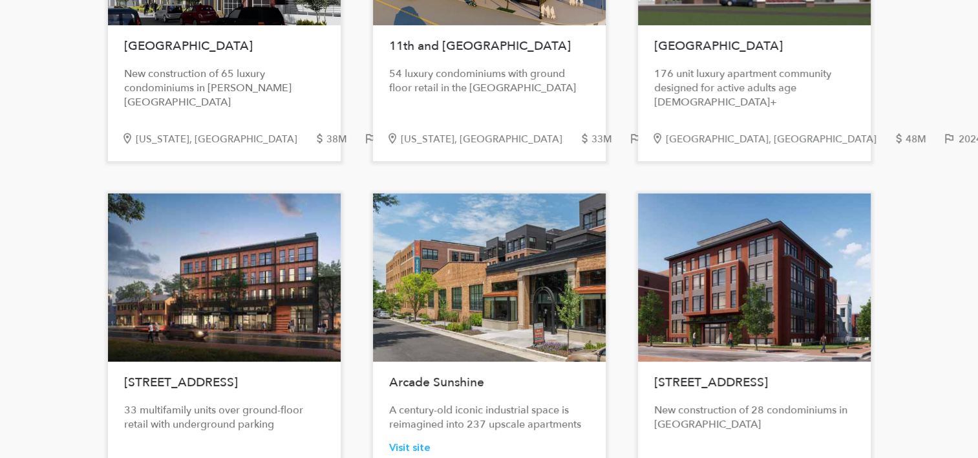 This screenshot has width=978, height=458. I want to click on div: 48M, so click(924, 139).